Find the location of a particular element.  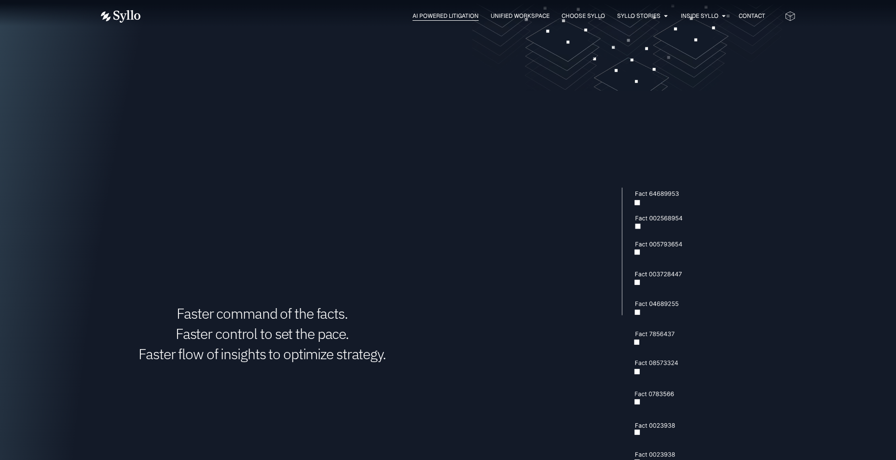

a: Inside Syllo is located at coordinates (700, 16).